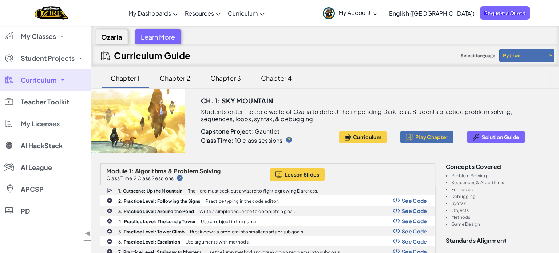  What do you see at coordinates (350, 13) in the screenshot?
I see `a: My Account` at bounding box center [350, 13].